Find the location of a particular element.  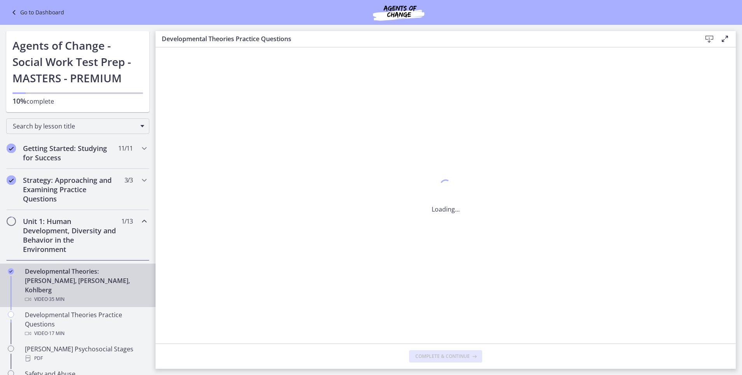

div: Developmental Theories Practice Questions is located at coordinates (86, 325).